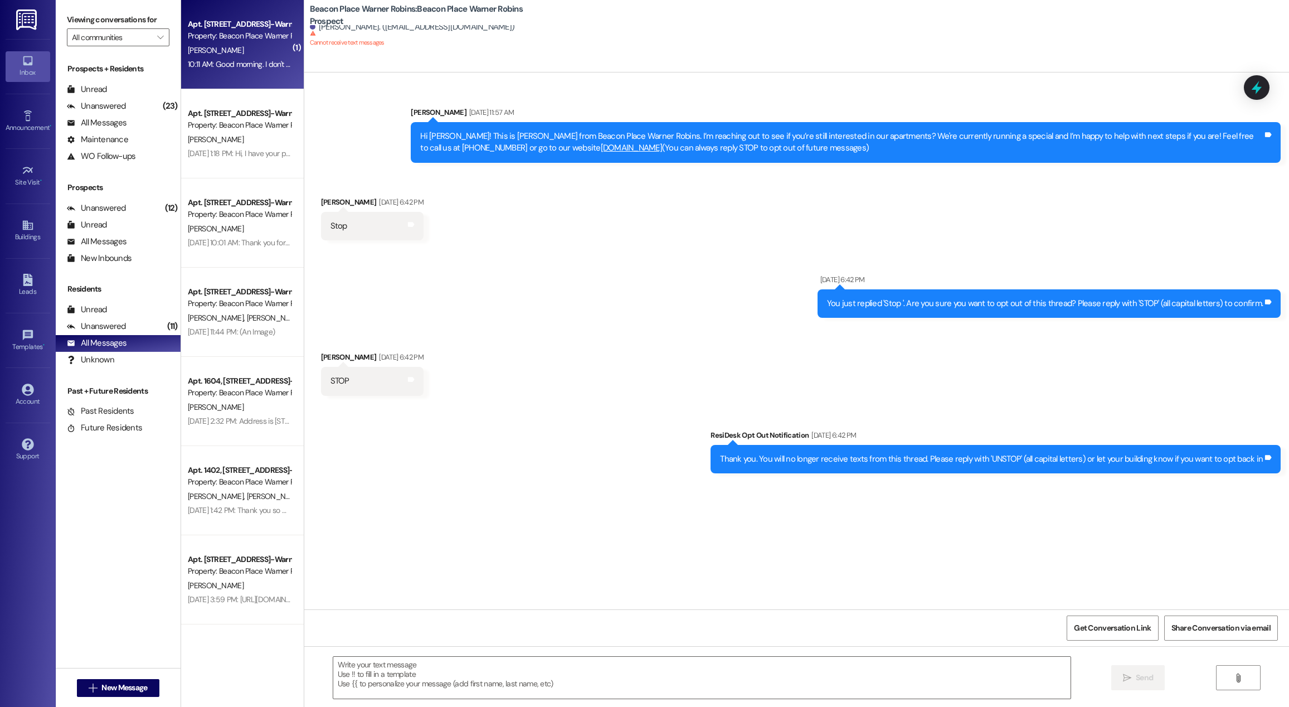  What do you see at coordinates (995, 437) in the screenshot?
I see `div: ResiDesk Opt Out Notification` at bounding box center [995, 437].